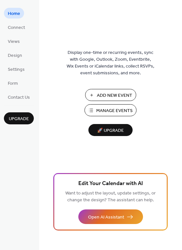  I want to click on span: Want to adjust the layout, update settings, or change the design? The assistant can help., so click(111, 197).